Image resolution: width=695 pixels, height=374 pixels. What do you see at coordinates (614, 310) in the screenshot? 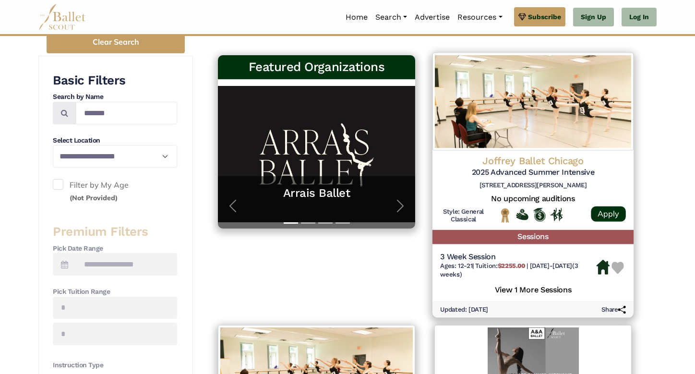
I see `h6: Share` at bounding box center [614, 310].